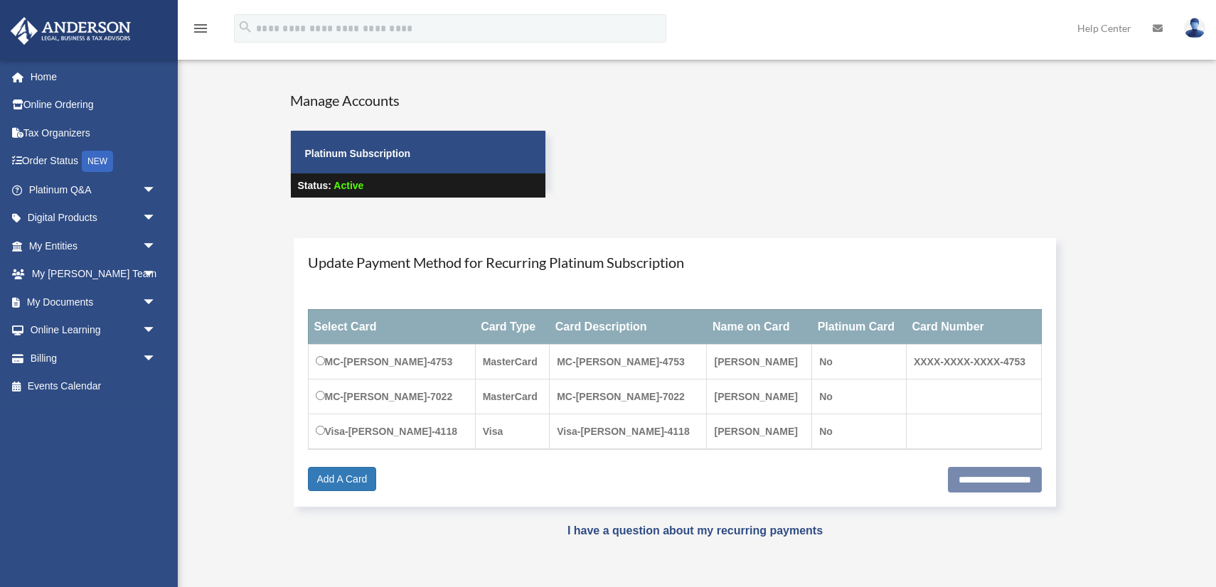 This screenshot has width=1216, height=587. Describe the element at coordinates (94, 105) in the screenshot. I see `a: Online Ordering` at that location.